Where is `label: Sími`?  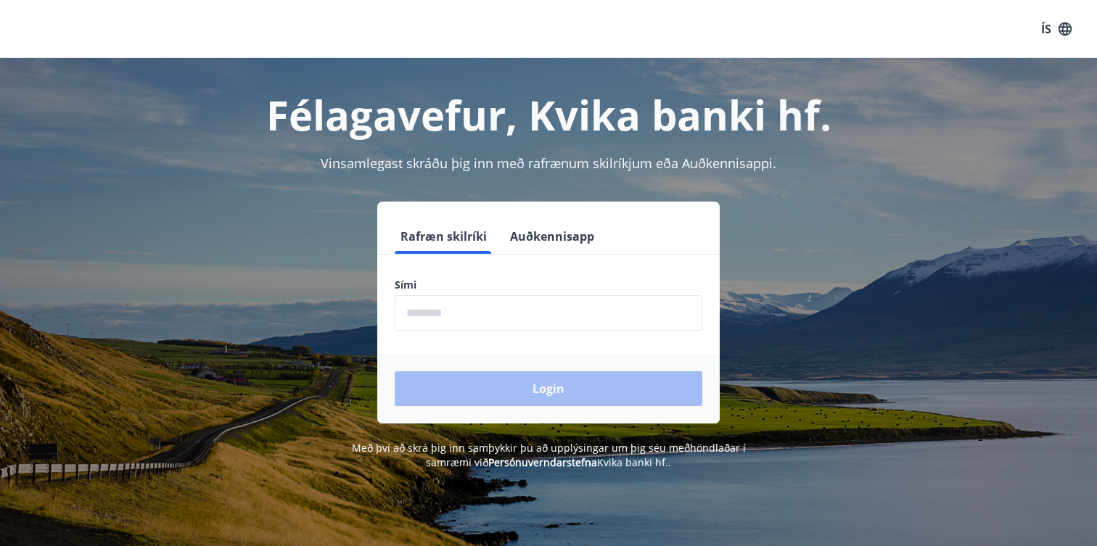 label: Sími is located at coordinates (548, 285).